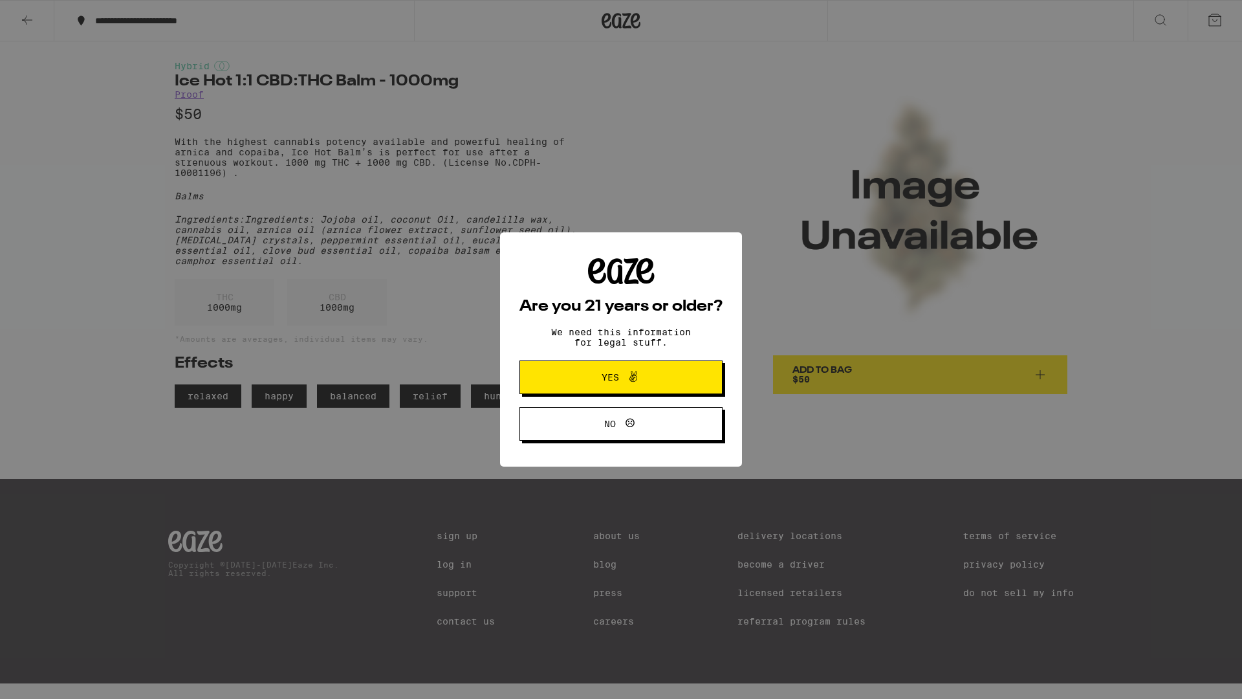 This screenshot has width=1242, height=699. Describe the element at coordinates (621, 377) in the screenshot. I see `button: Yes` at that location.